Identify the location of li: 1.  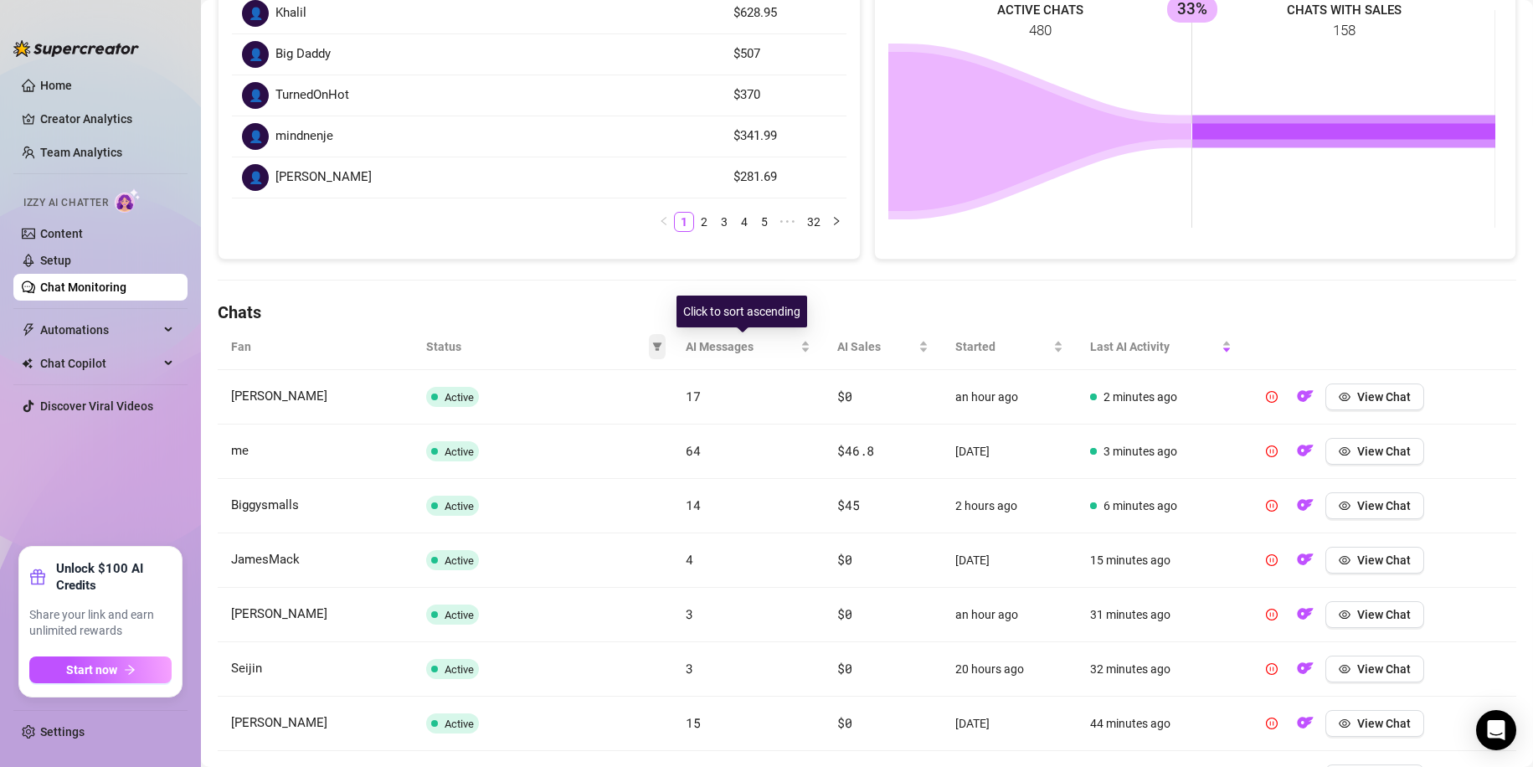
(684, 222).